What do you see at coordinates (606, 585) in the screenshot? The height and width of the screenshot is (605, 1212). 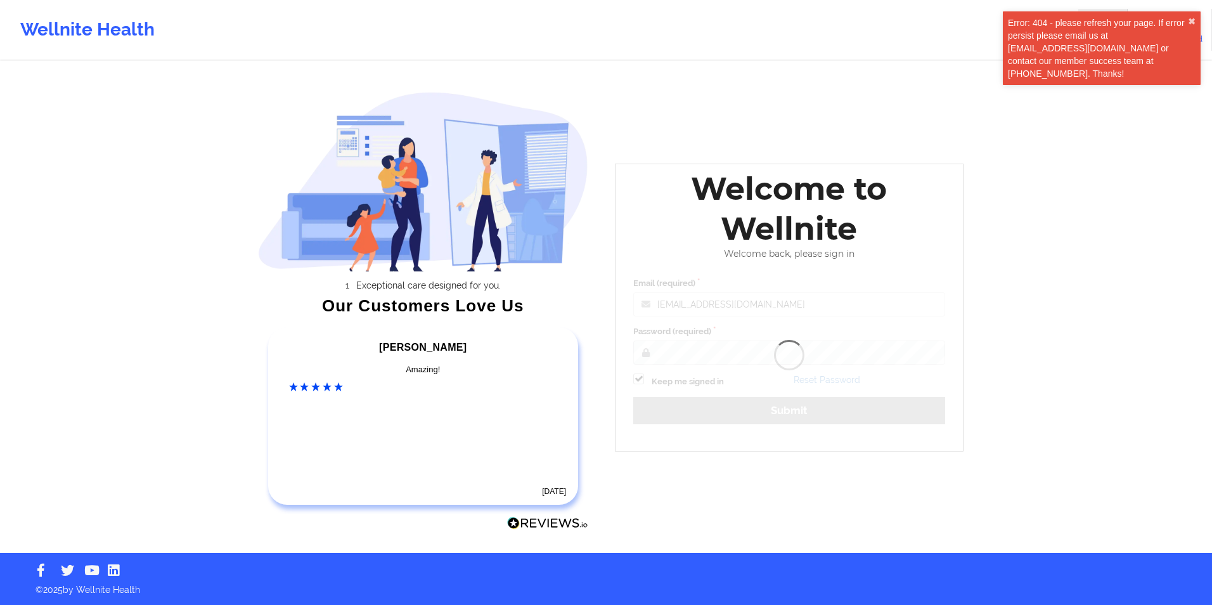 I see `p: © 2025 by Wellnite Health` at bounding box center [606, 585].